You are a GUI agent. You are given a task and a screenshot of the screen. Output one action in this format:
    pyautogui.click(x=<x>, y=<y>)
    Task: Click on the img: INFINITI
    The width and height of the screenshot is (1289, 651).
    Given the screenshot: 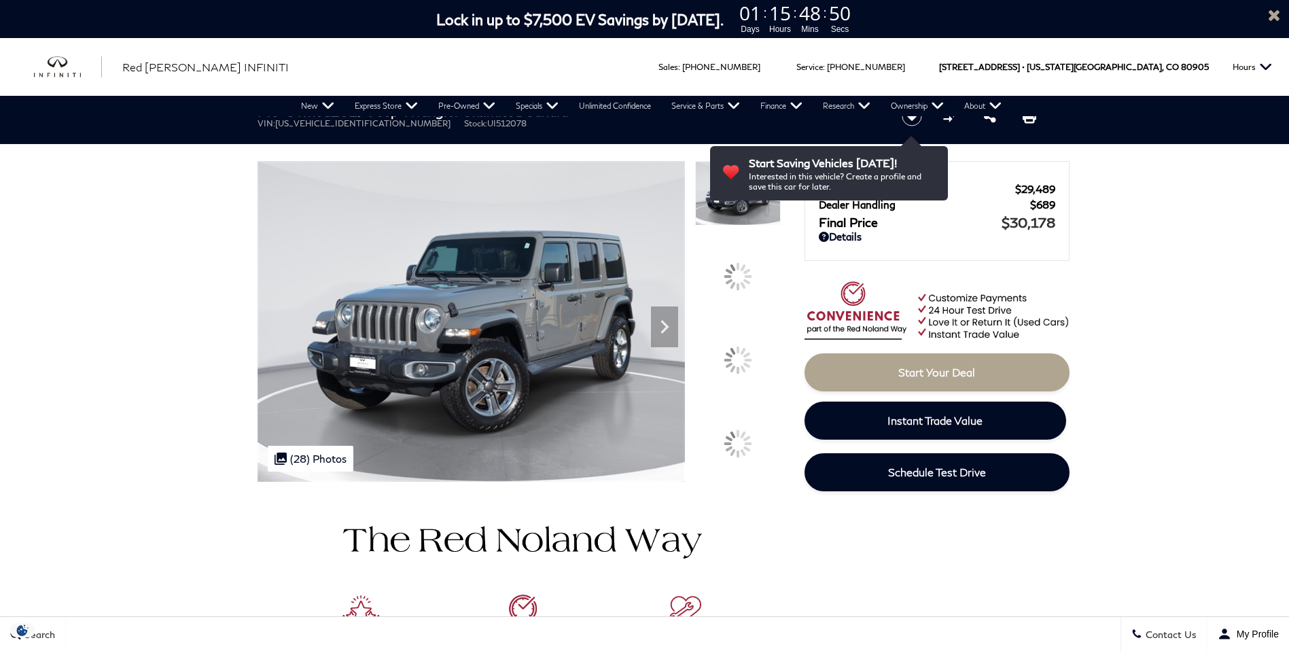 What is the action you would take?
    pyautogui.click(x=68, y=67)
    